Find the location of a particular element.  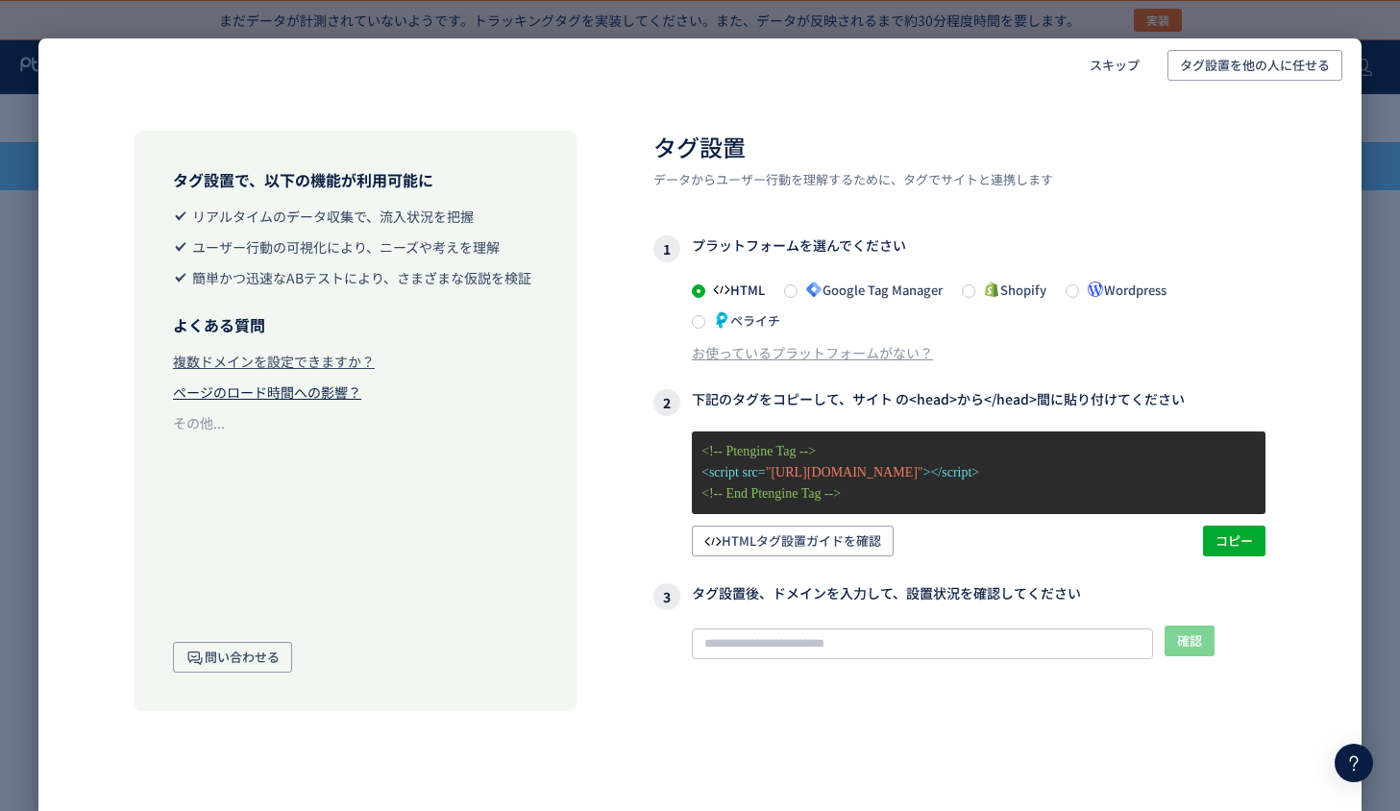

span: We find that you use English as browser language, do you want to switch to English interface? is located at coordinates (577, 24).